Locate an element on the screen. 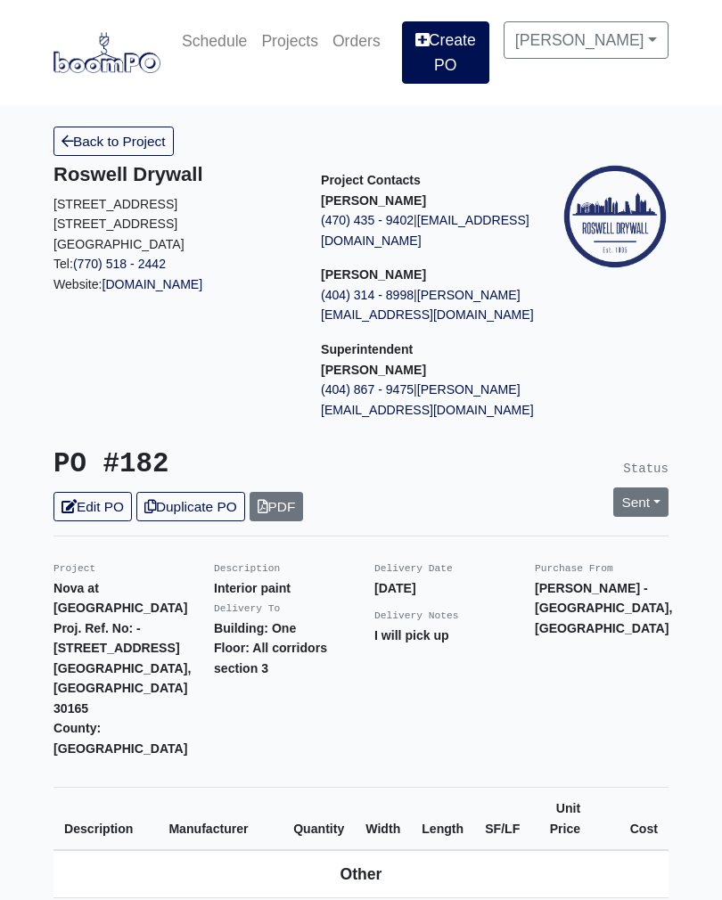 The image size is (722, 900). small: Description is located at coordinates (247, 569).